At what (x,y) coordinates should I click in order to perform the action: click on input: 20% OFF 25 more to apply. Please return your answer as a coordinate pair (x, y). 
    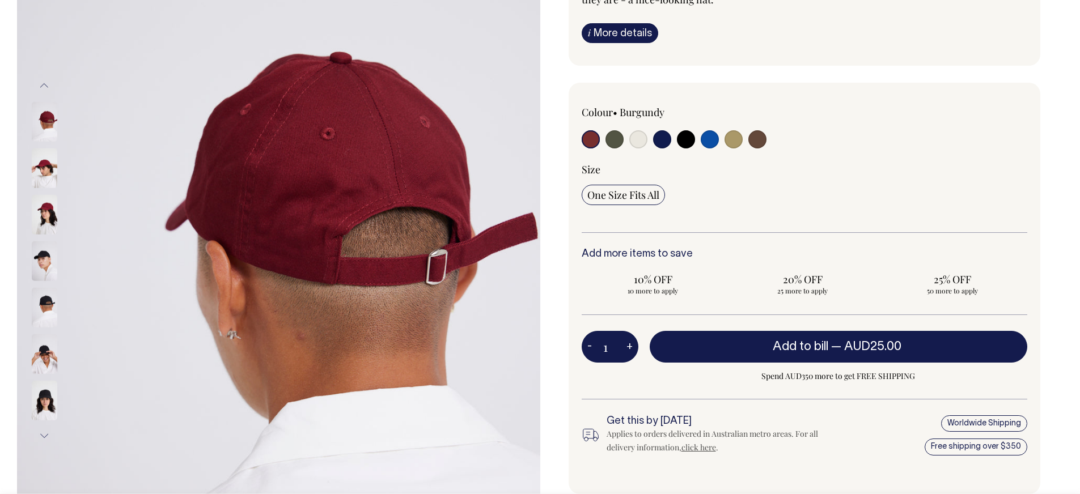
    Looking at the image, I should click on (802, 284).